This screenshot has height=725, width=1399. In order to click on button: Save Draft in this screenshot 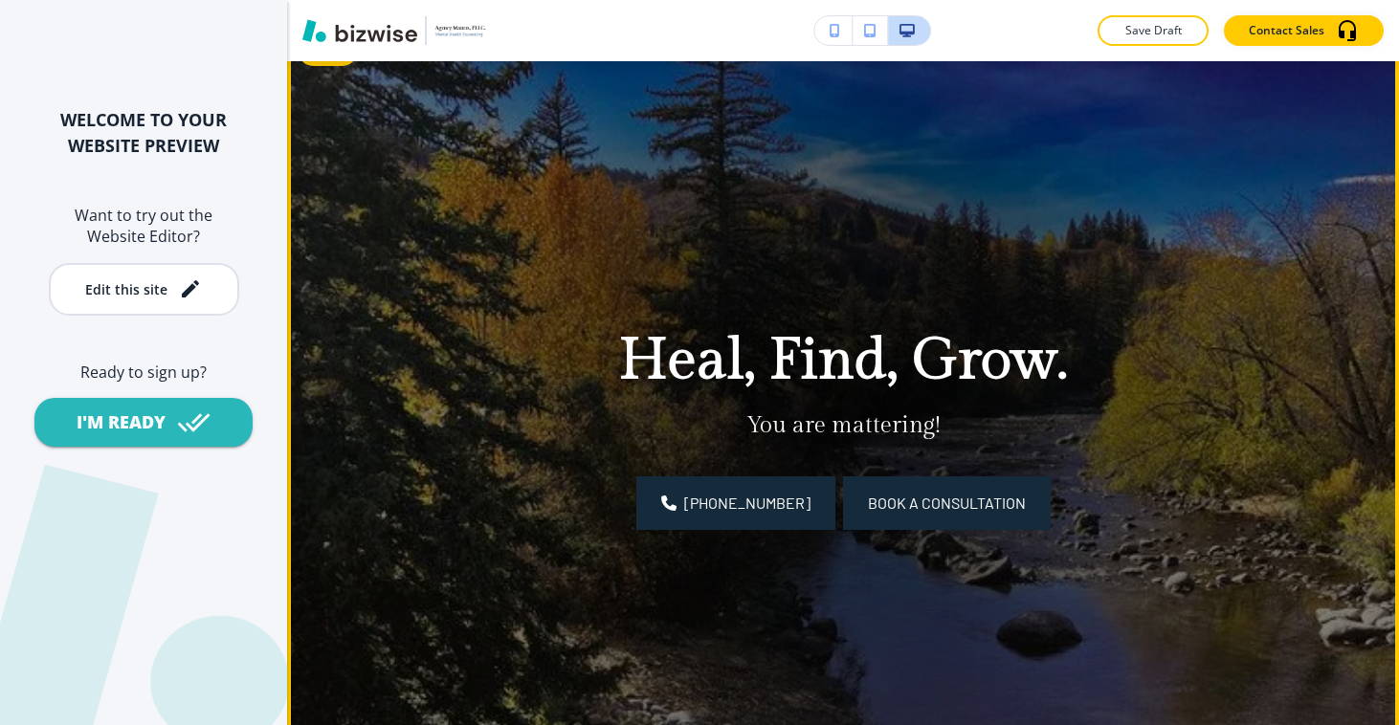, I will do `click(1153, 31)`.